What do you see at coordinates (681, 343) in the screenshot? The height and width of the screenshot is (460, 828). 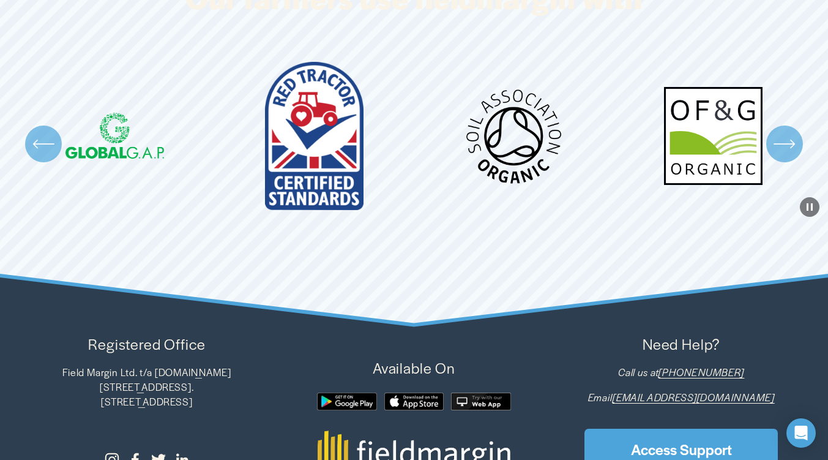 I see `p: Need Help?` at bounding box center [681, 343].